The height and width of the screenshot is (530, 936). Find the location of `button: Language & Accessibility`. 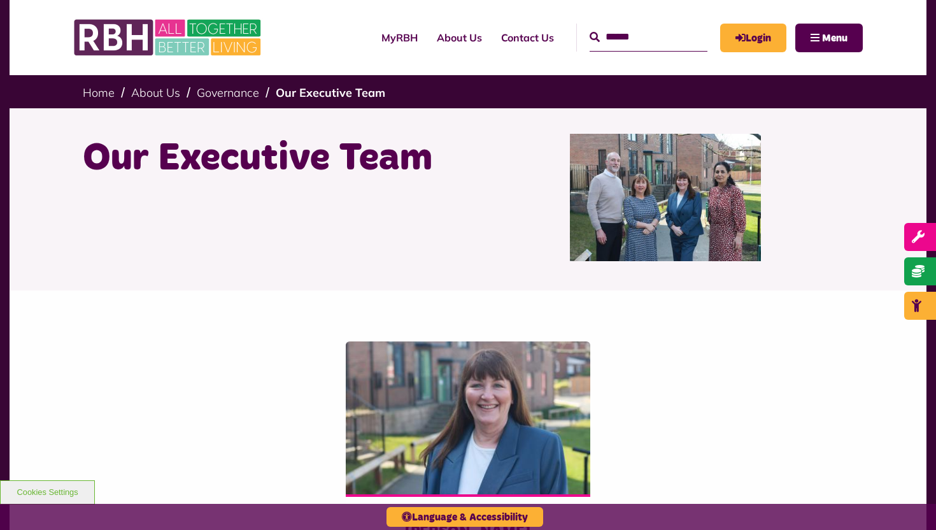

button: Language & Accessibility is located at coordinates (465, 516).